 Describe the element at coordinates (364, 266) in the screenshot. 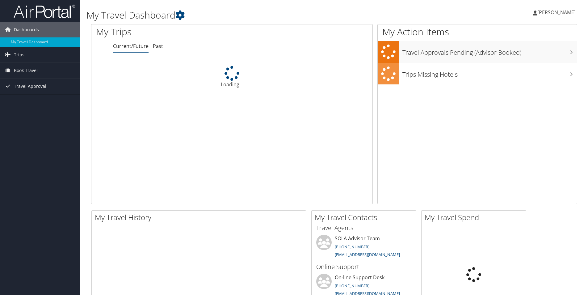

I see `h3: Online Support` at that location.